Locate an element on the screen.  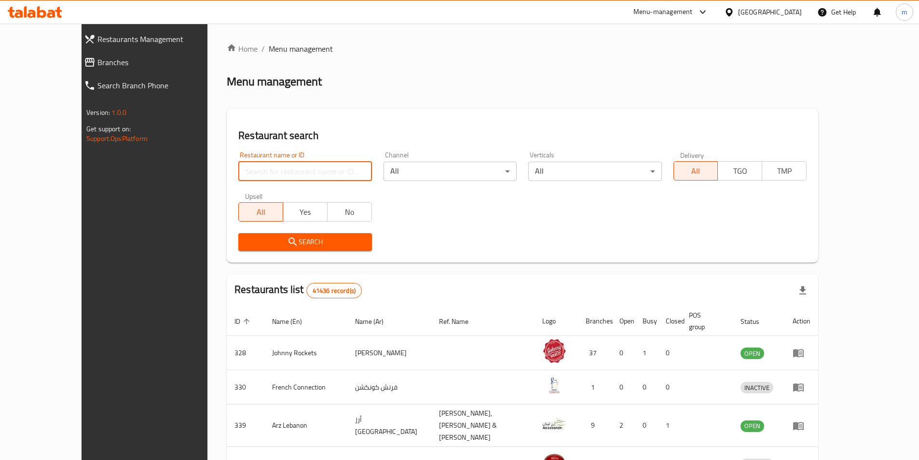
td: 2 is located at coordinates (623, 425).